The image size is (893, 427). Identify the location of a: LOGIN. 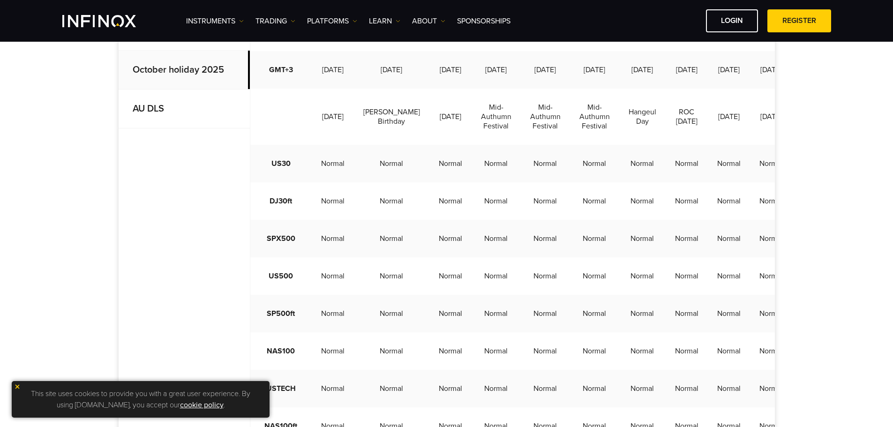
(731, 21).